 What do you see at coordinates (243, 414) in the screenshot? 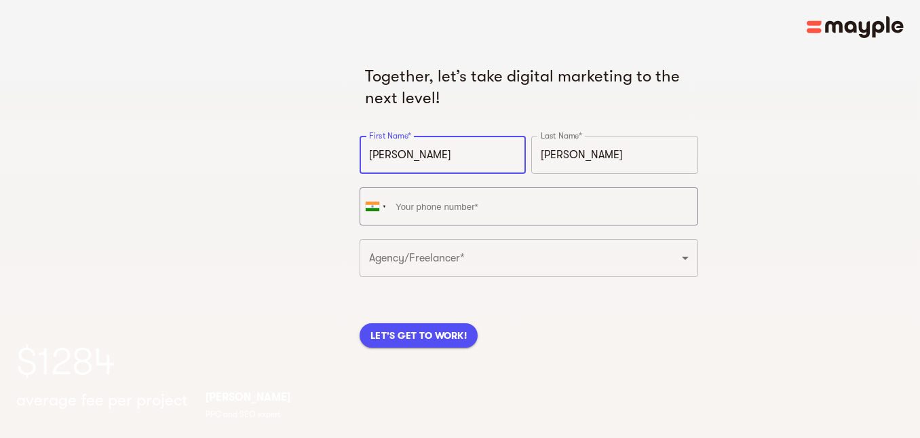
I see `span: PPC and SEO expert` at bounding box center [243, 414].